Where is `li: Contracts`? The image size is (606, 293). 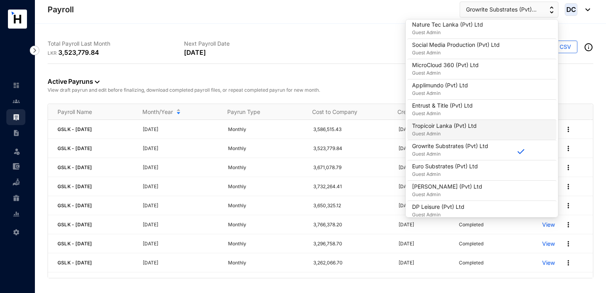
li: Contracts is located at coordinates (16, 133).